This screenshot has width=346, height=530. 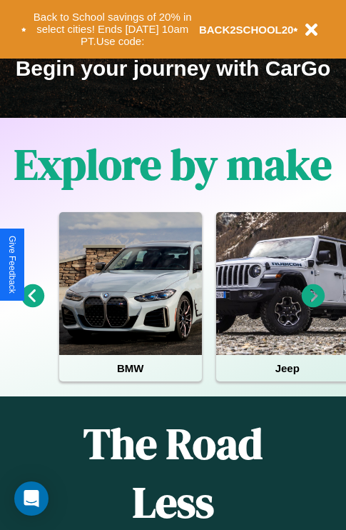 What do you see at coordinates (12, 264) in the screenshot?
I see `div: Give Feedback` at bounding box center [12, 264].